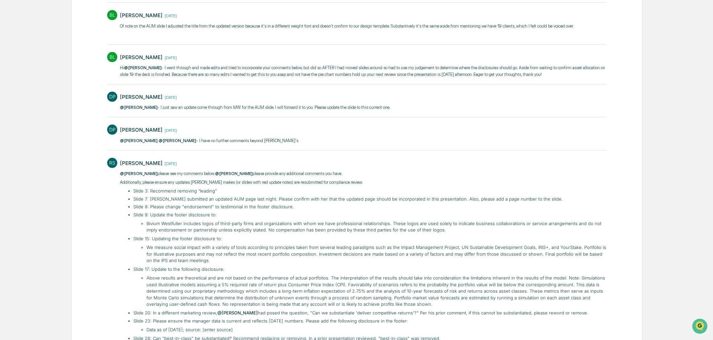  I want to click on p: Hi - I went through and made edits and tried to incorporate your comments below, but did so AFTER..., so click(363, 71).